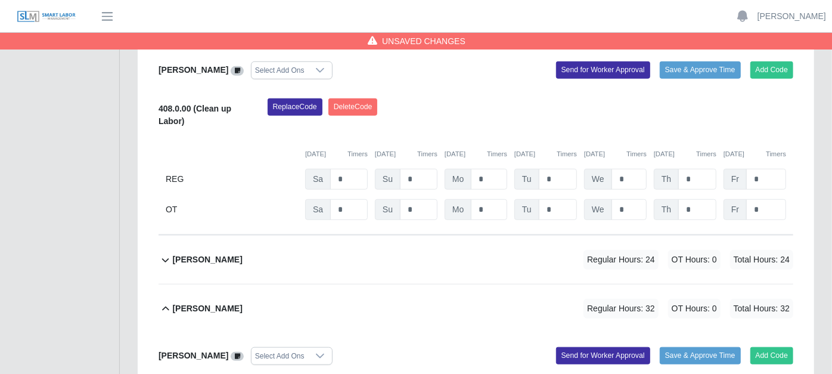 The height and width of the screenshot is (374, 832). What do you see at coordinates (621, 308) in the screenshot?
I see `span: Regular Hours: 32` at bounding box center [621, 308].